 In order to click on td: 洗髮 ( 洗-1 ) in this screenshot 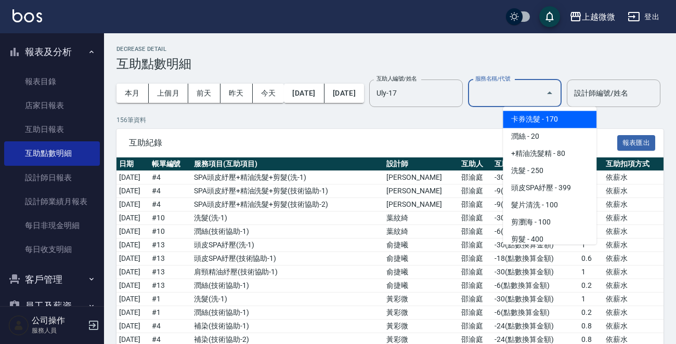, I will do `click(287, 218)`.